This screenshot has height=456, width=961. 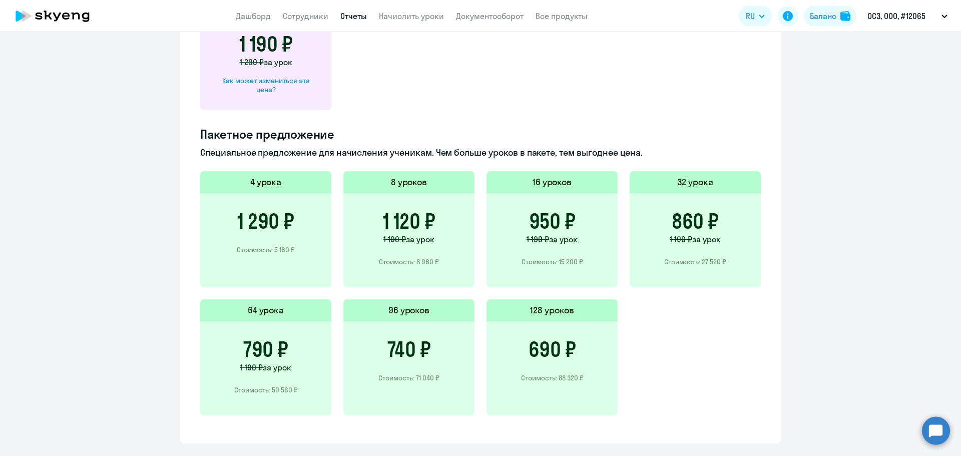 What do you see at coordinates (552, 378) in the screenshot?
I see `p: Стоимость: 88 320 ₽` at bounding box center [552, 378].